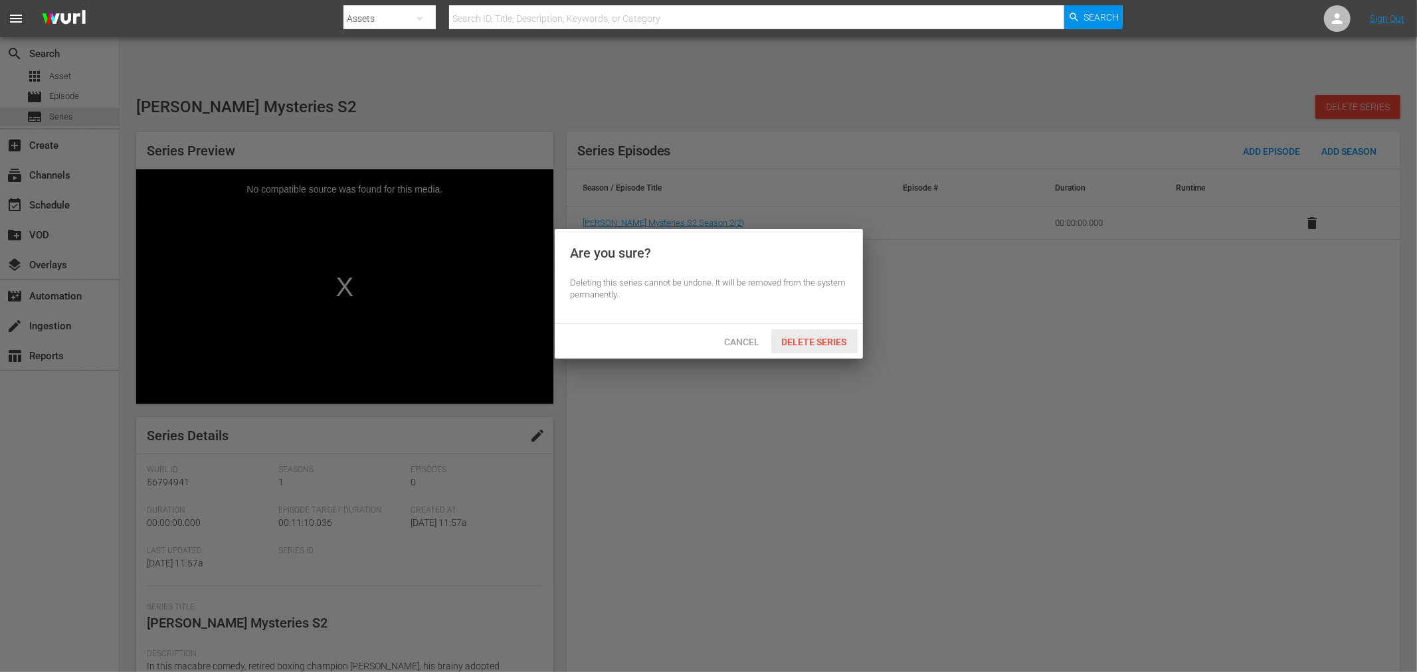  What do you see at coordinates (16, 19) in the screenshot?
I see `span: menu` at bounding box center [16, 19].